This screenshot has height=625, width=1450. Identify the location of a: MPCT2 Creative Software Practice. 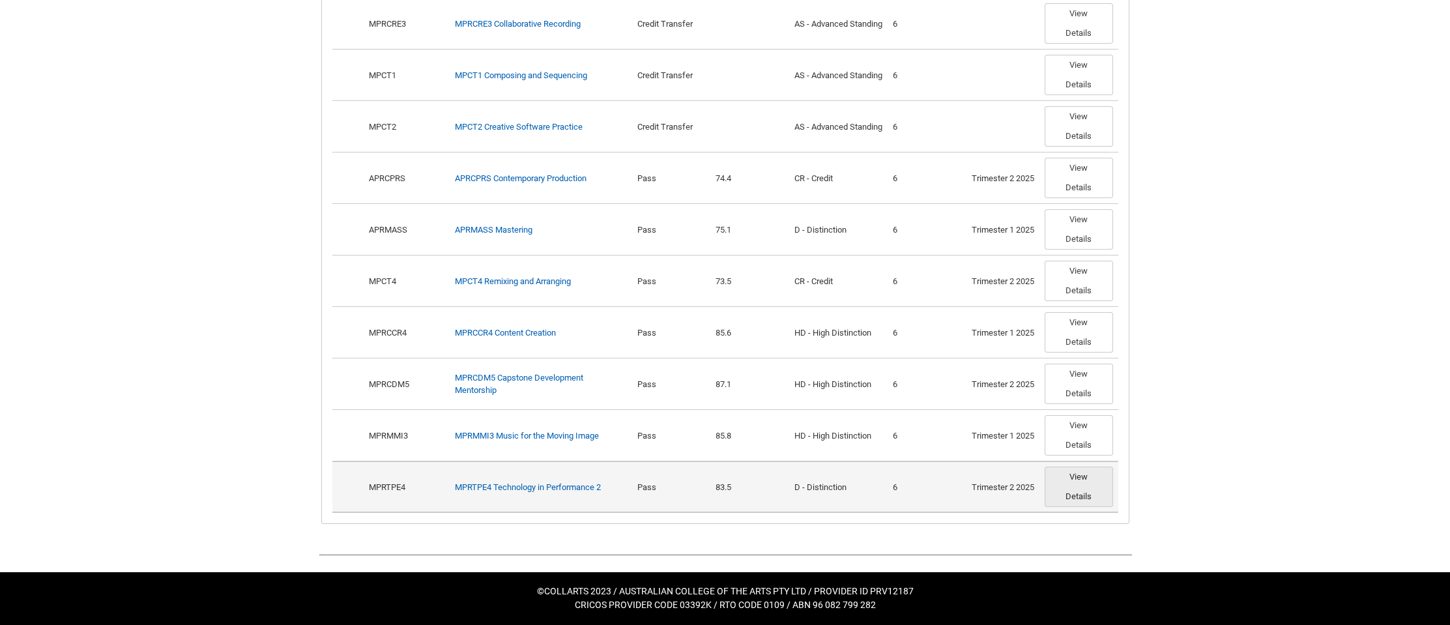
(519, 126).